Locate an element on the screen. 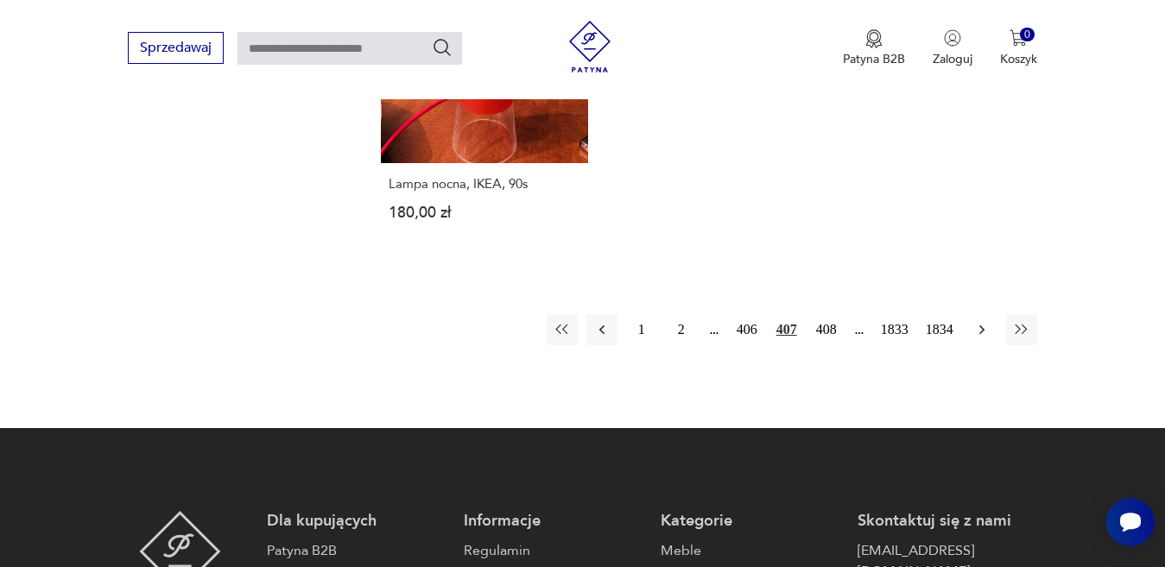 This screenshot has height=567, width=1165. p: Patyna B2B is located at coordinates (874, 59).